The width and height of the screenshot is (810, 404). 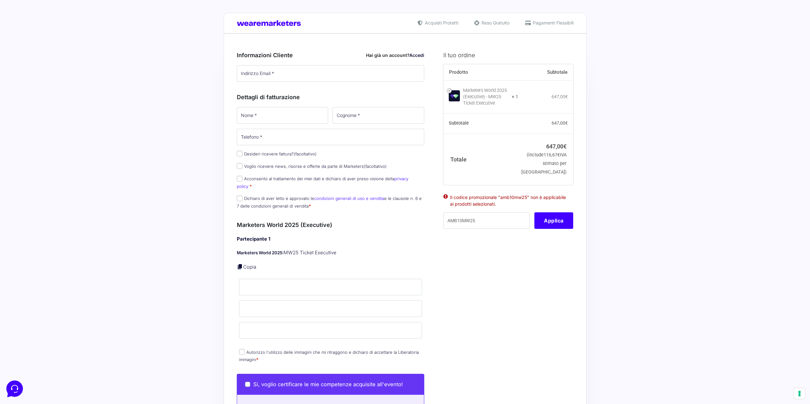 What do you see at coordinates (552, 23) in the screenshot?
I see `span: Pagamenti Flessibili` at bounding box center [552, 23].